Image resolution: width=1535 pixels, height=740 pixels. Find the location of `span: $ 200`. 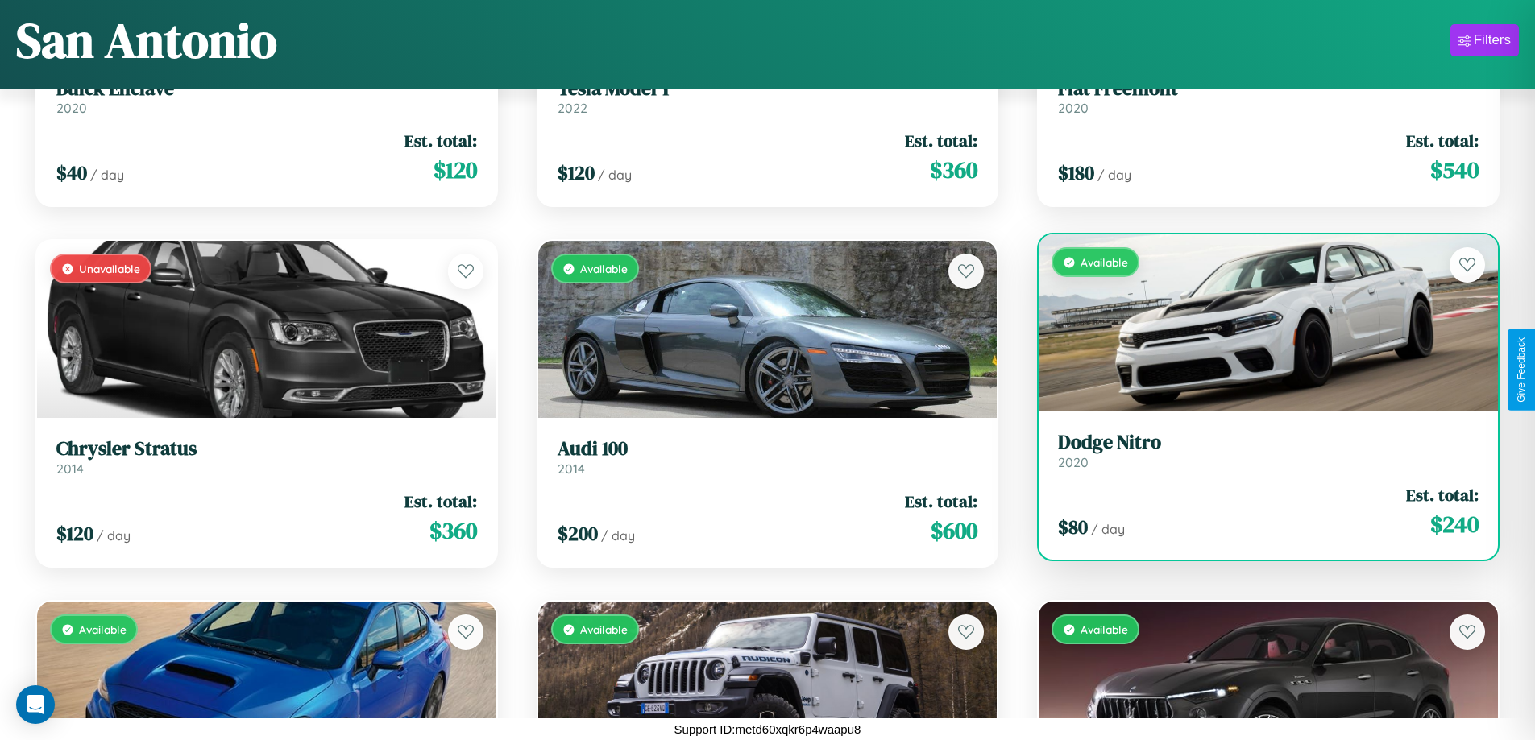

span: $ 200 is located at coordinates (578, 533).